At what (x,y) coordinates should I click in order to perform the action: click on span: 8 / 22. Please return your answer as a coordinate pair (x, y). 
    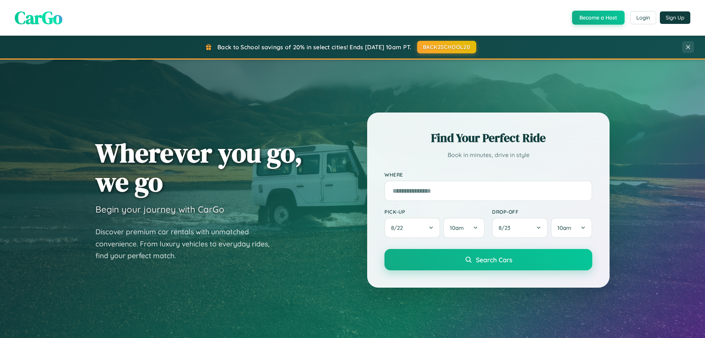
    Looking at the image, I should click on (399, 227).